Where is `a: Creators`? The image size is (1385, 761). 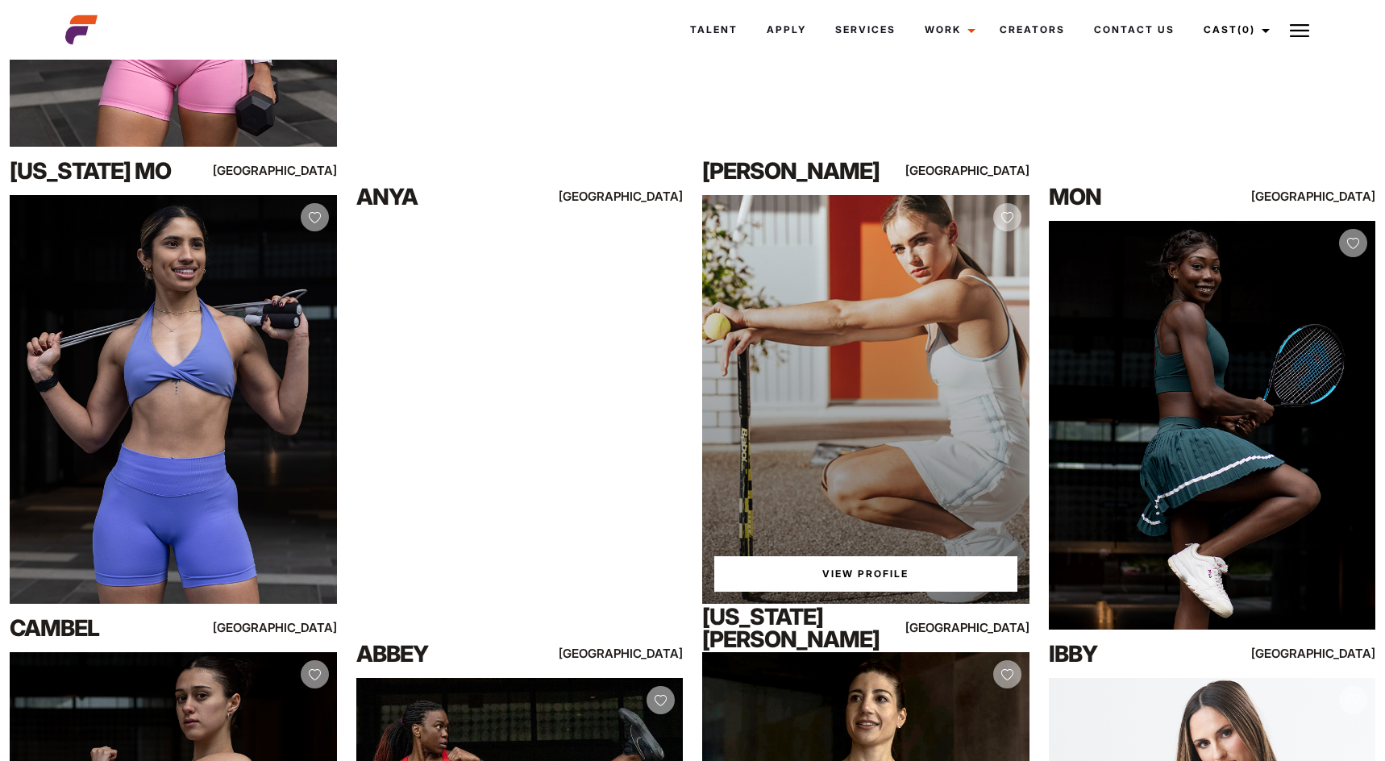
a: Creators is located at coordinates (1032, 30).